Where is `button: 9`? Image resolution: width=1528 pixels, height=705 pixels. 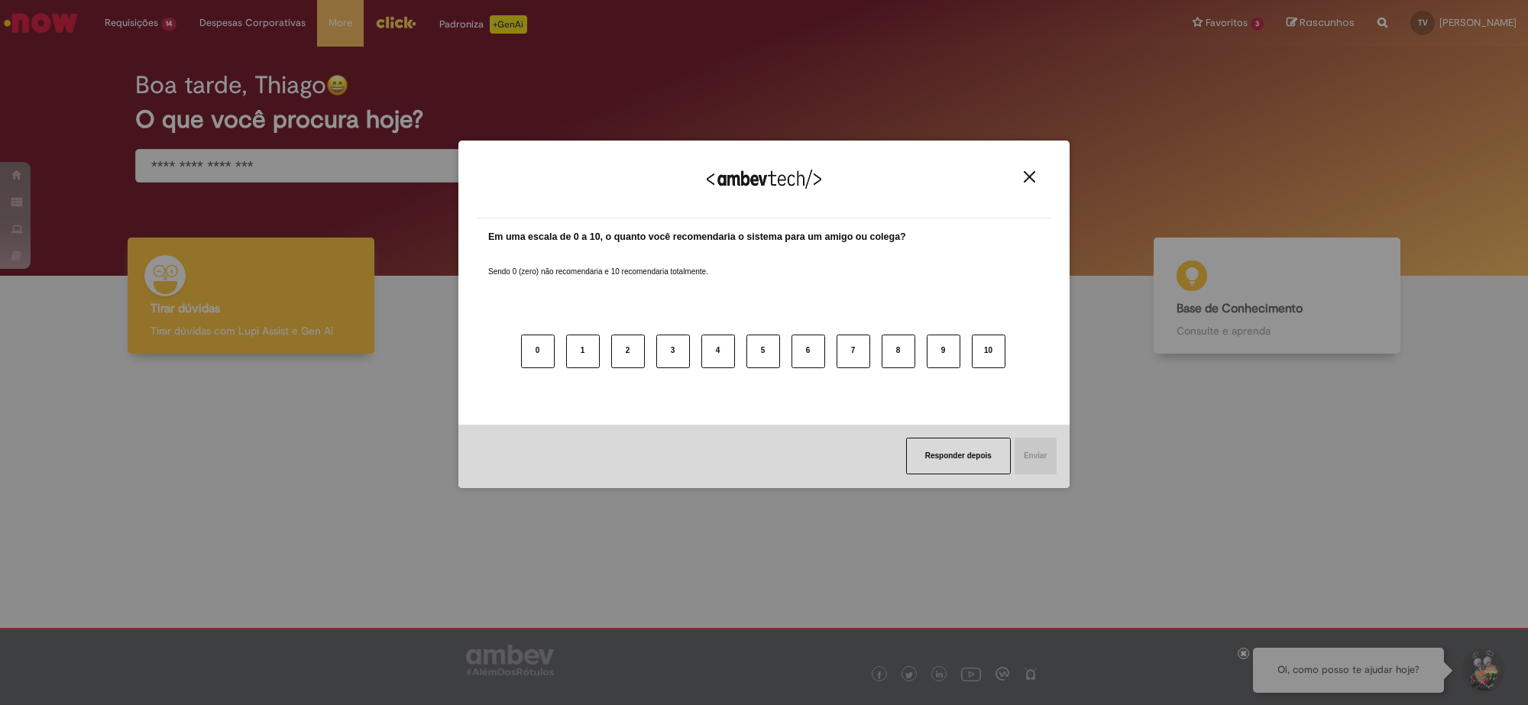 button: 9 is located at coordinates (943, 351).